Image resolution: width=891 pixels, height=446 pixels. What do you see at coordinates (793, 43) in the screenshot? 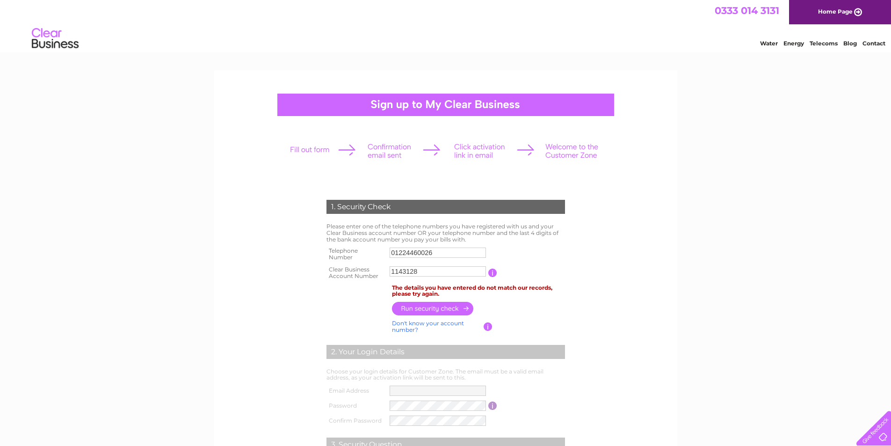
I see `a: Energy` at bounding box center [793, 43].